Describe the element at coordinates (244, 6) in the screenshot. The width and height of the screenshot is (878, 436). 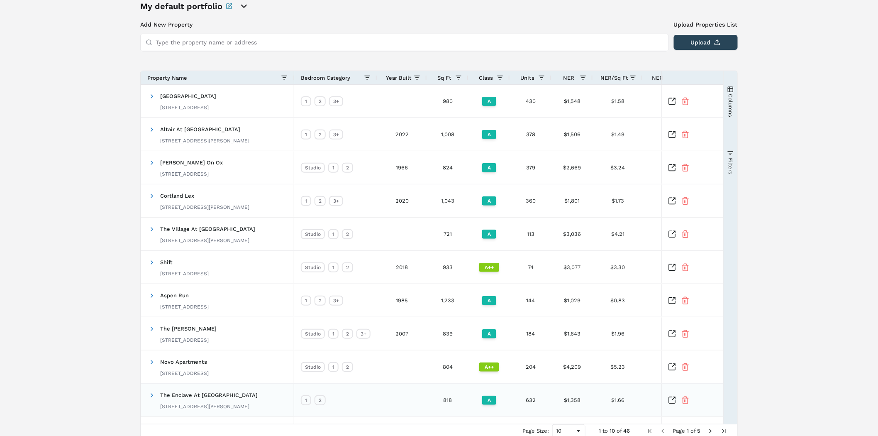
I see `button: open portfolio options` at that location.